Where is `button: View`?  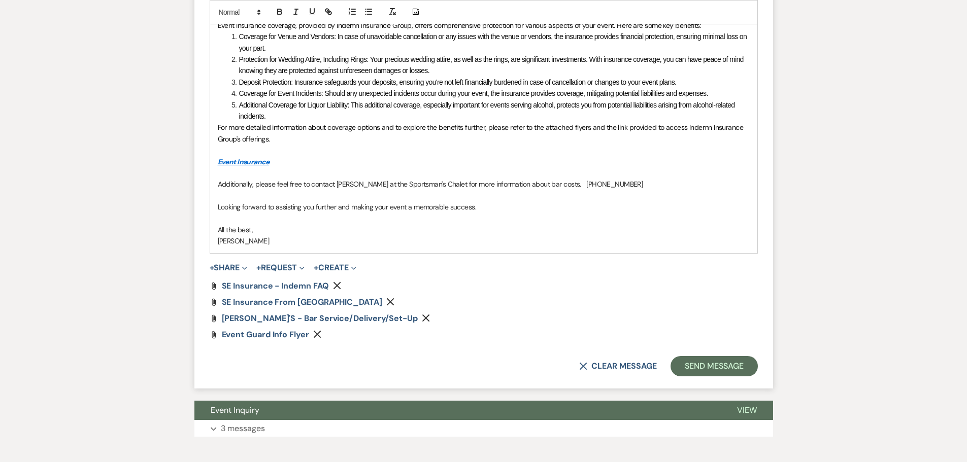 button: View is located at coordinates (746, 410).